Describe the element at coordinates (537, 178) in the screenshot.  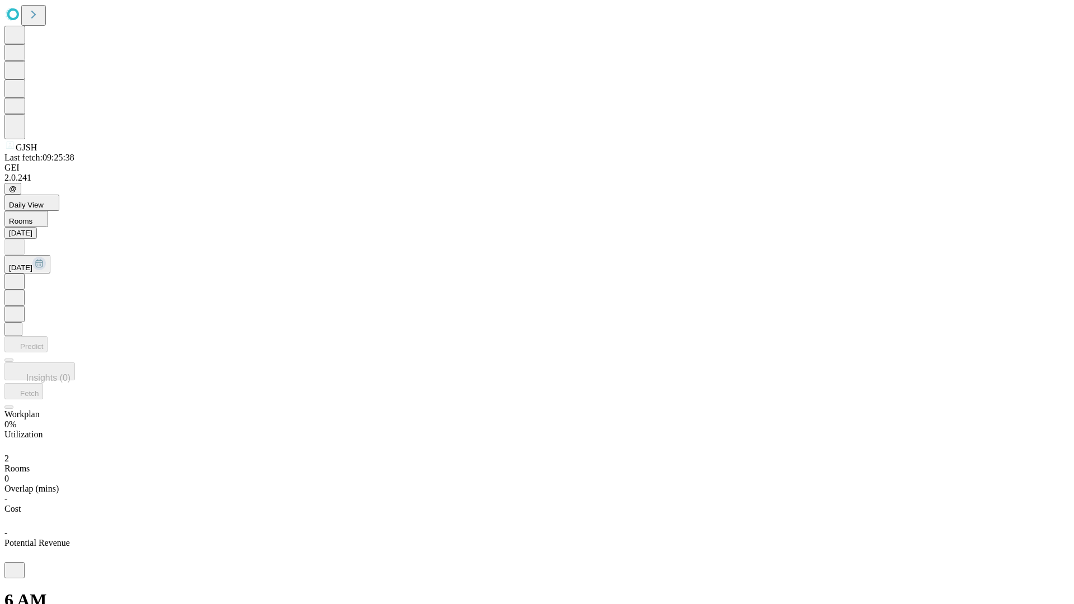
I see `div: 2.0.241` at that location.